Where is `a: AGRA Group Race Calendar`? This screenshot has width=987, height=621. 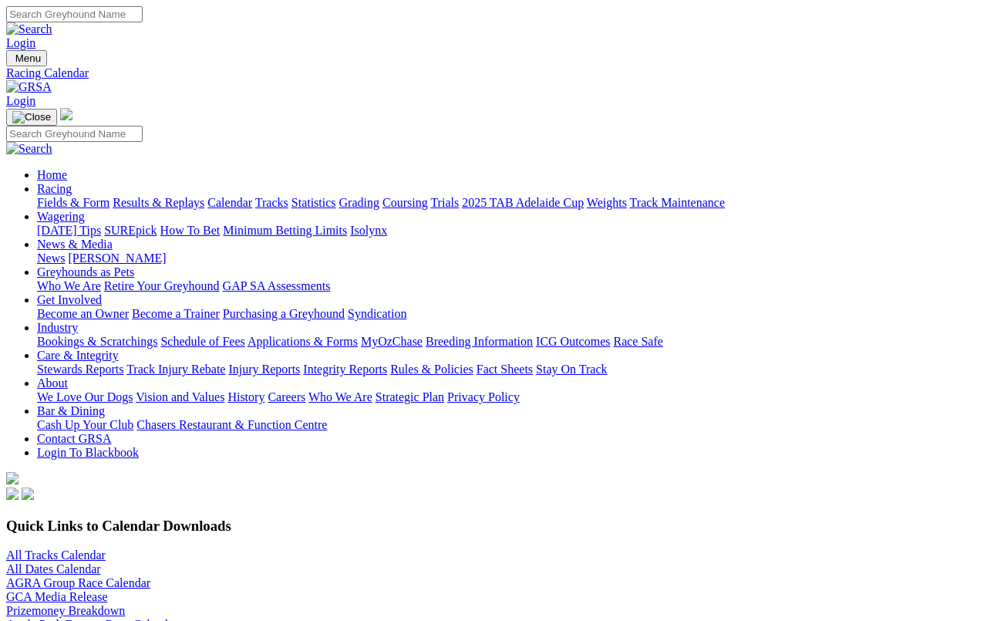
a: AGRA Group Race Calendar is located at coordinates (78, 582).